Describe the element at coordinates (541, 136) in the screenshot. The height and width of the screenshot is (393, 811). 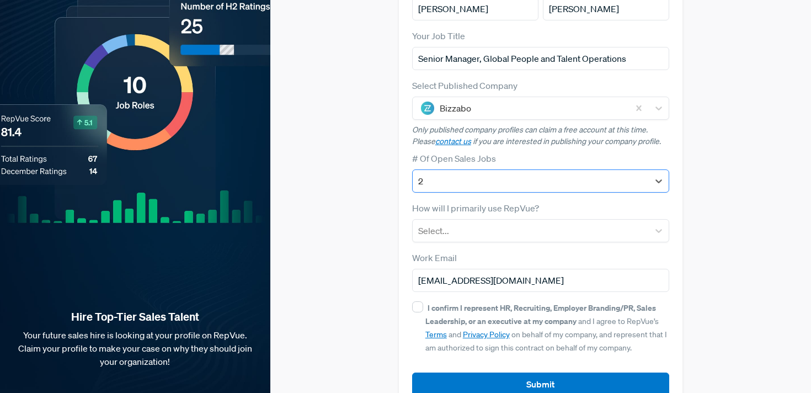
I see `p: Only published company profiles can claim a free account at this time. Please if you are interest...` at that location.